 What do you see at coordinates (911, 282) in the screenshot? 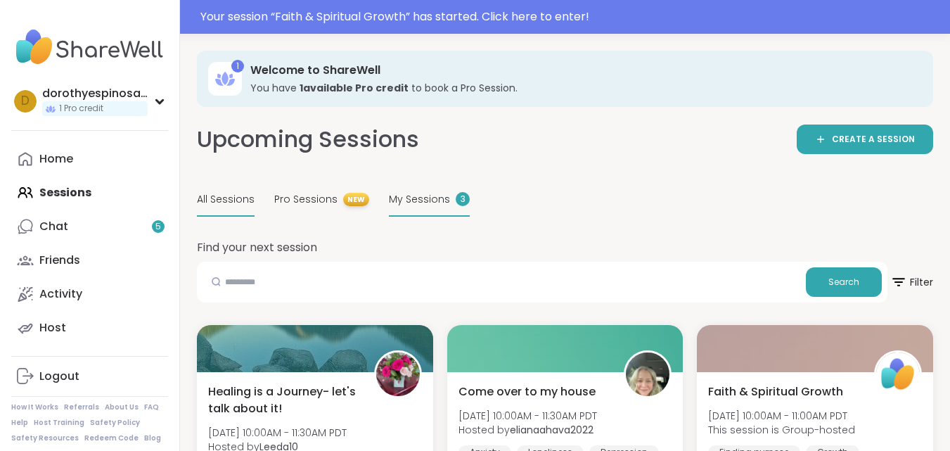
I see `button: Filter` at bounding box center [911, 282].